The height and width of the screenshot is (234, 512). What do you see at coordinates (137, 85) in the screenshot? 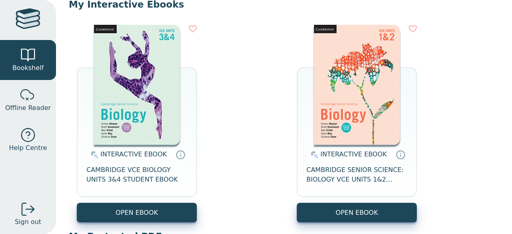
I see `img: 6e390be0-4093-ea11-a992-0272d098c78b.jpg` at bounding box center [137, 85].